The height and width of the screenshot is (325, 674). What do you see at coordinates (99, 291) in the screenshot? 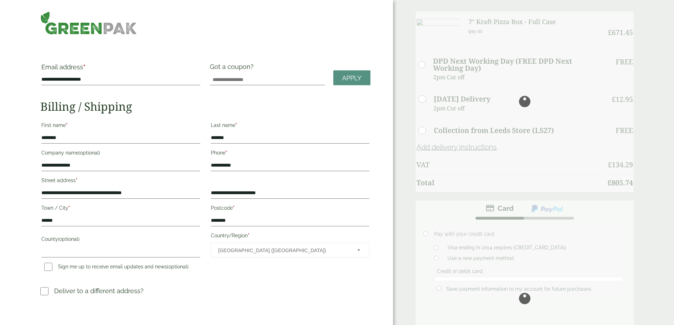
I see `p: Deliver to a different address?` at bounding box center [99, 291].